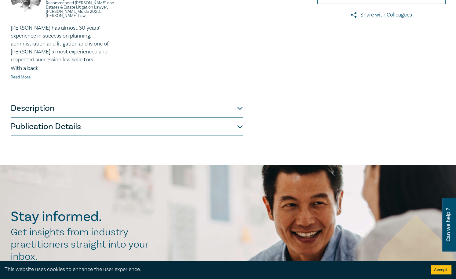  I want to click on h2: Get insights from industry practitioners straight into your inbox., so click(83, 245).